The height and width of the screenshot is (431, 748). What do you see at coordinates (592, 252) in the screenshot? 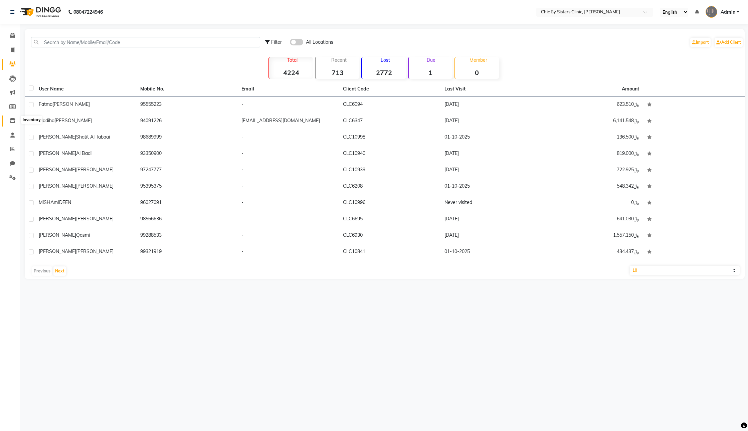
I see `td: ﷼434.437` at bounding box center [592, 252].